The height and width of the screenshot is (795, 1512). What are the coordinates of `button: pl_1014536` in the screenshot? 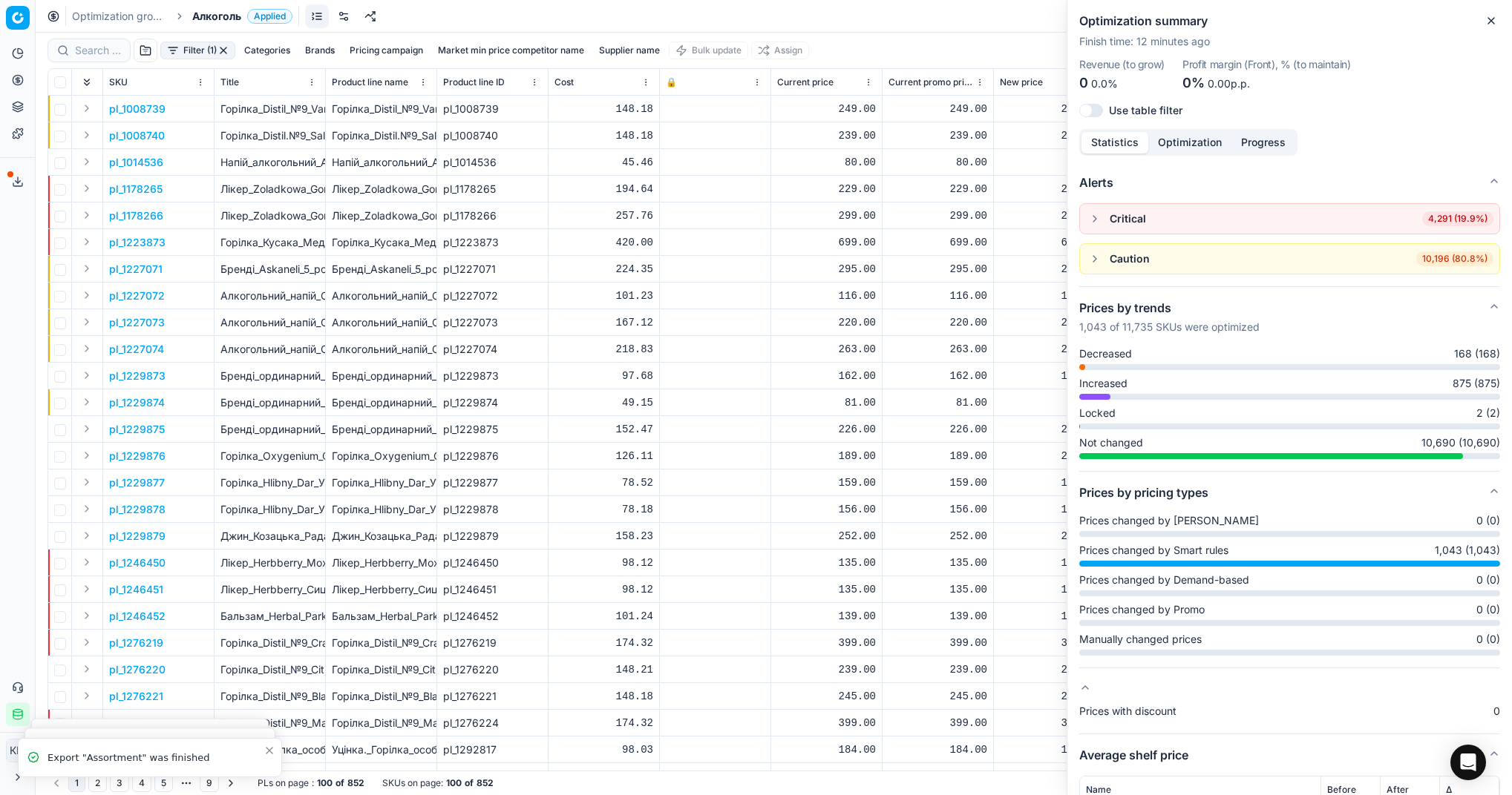 It's located at (136, 163).